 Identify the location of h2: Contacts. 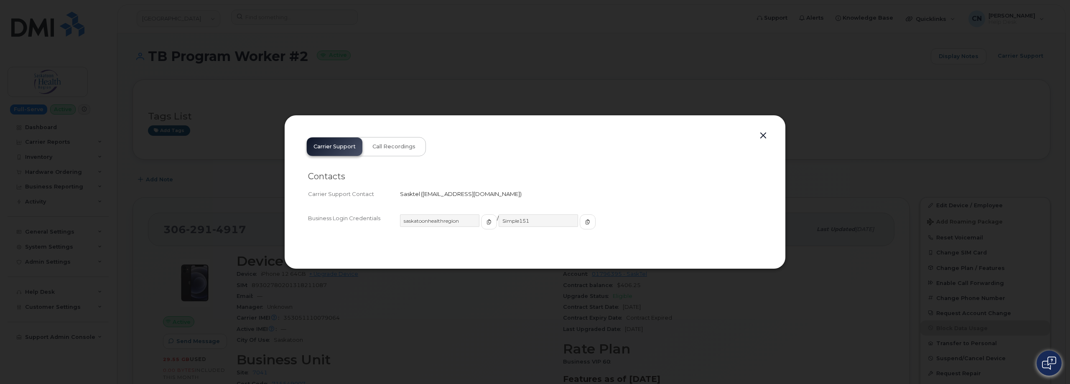
(535, 176).